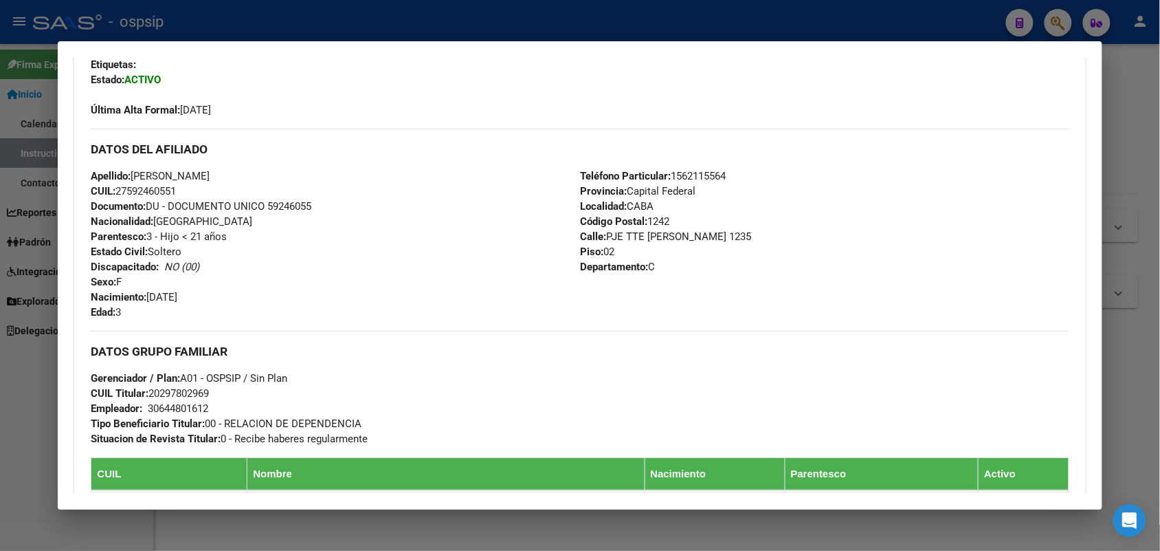 This screenshot has width=1160, height=551. Describe the element at coordinates (201, 206) in the screenshot. I see `span: DU - DOCUMENTO UNICO 59246055` at that location.